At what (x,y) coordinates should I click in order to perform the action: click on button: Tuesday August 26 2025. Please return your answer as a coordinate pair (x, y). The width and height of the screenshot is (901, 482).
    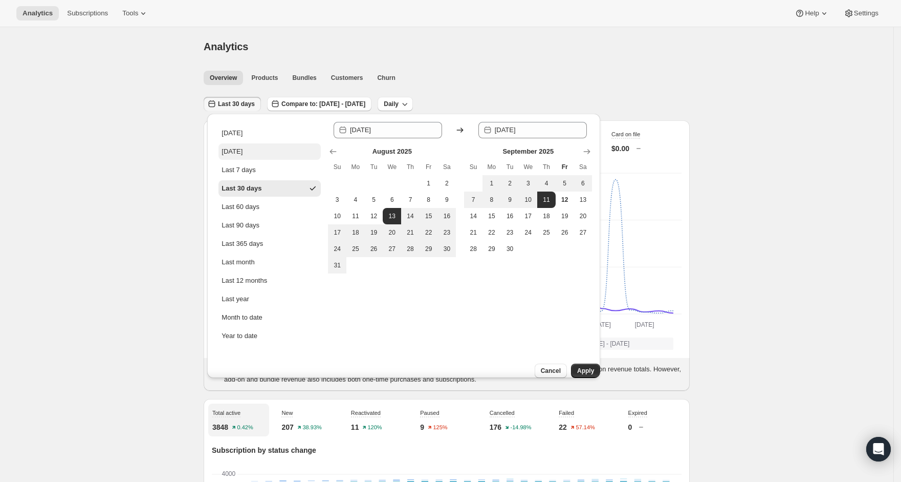
    Looking at the image, I should click on (374, 249).